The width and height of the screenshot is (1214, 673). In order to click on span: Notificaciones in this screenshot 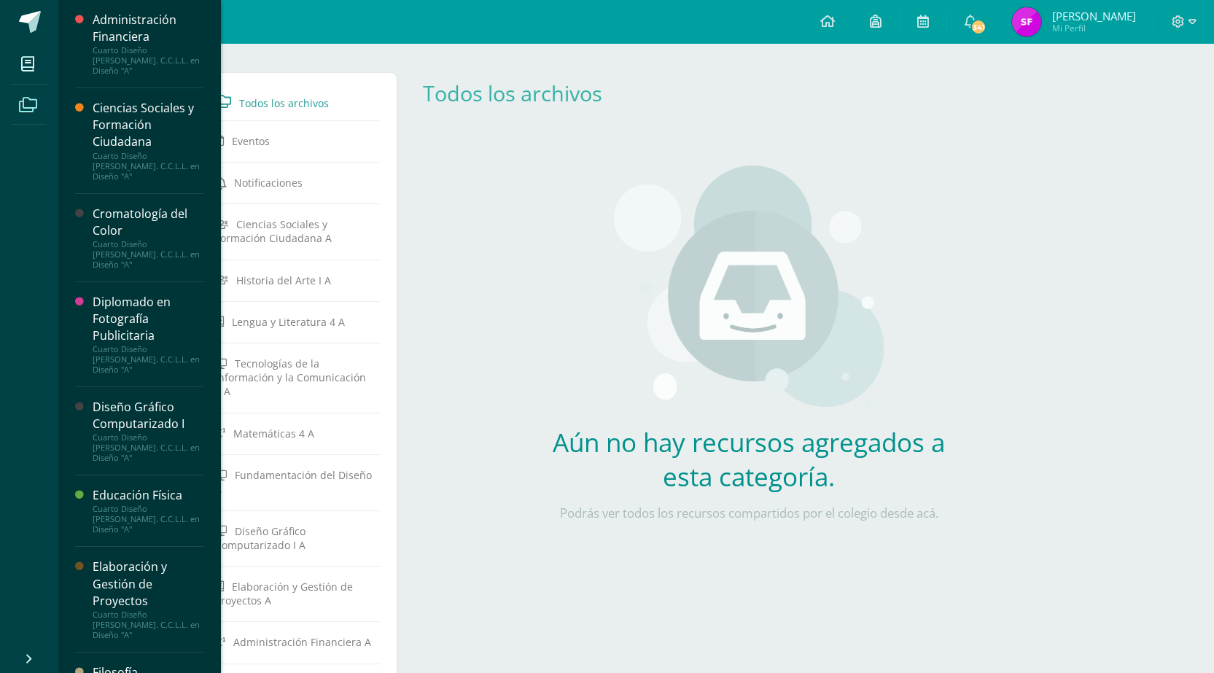, I will do `click(268, 182)`.